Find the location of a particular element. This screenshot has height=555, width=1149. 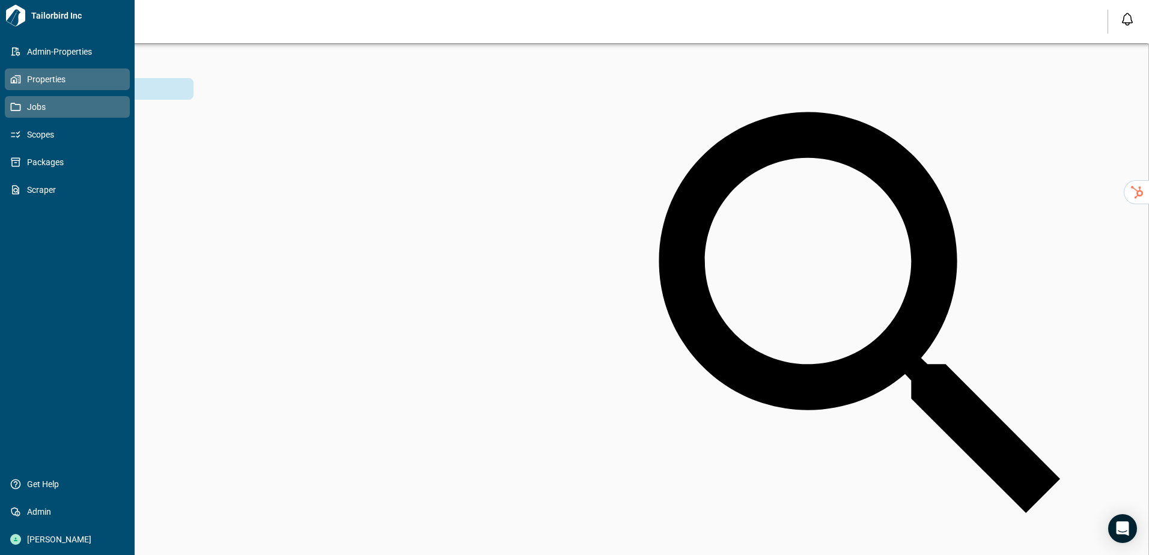

a: Scraper is located at coordinates (67, 190).